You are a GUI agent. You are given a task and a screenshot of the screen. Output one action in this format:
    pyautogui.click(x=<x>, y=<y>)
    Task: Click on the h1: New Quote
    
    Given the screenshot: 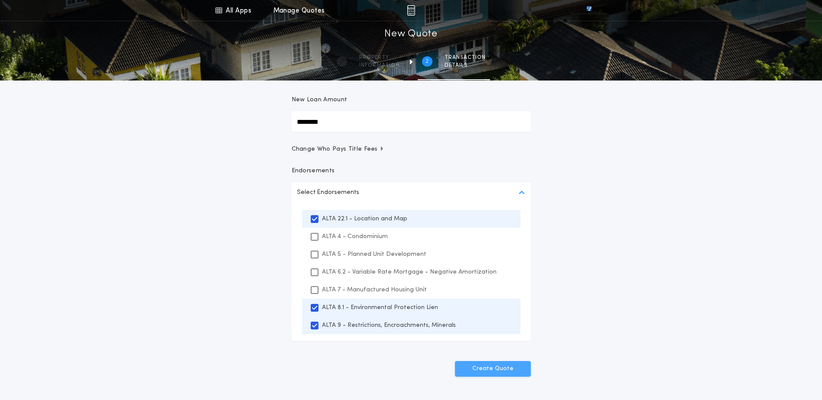 What is the action you would take?
    pyautogui.click(x=411, y=34)
    